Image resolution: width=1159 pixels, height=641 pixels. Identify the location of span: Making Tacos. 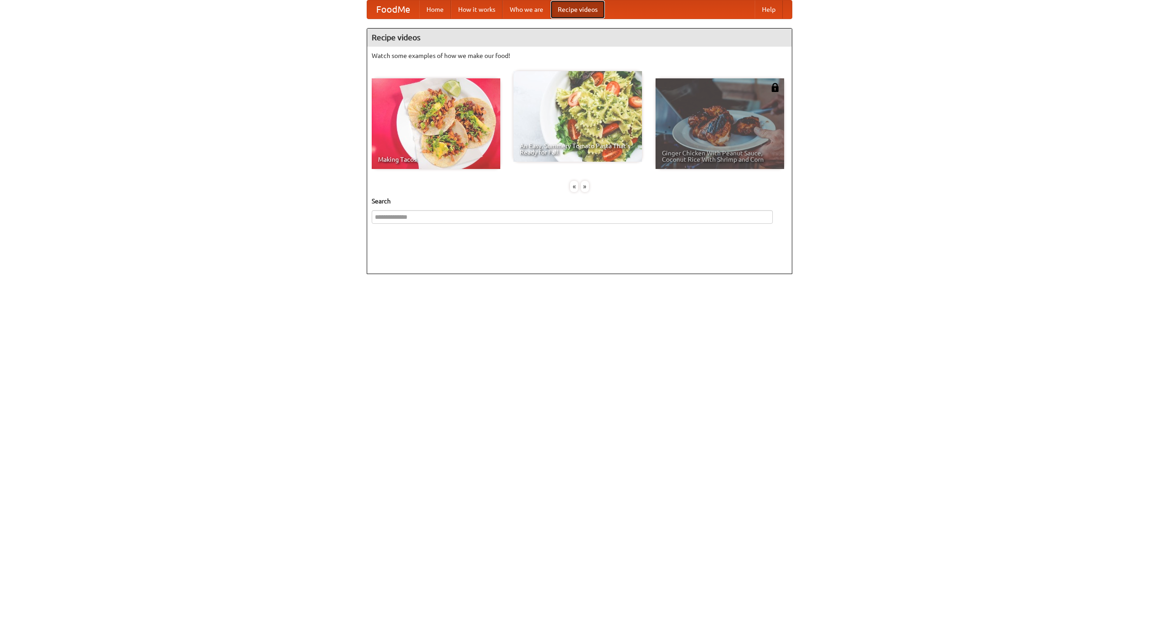
(436, 159).